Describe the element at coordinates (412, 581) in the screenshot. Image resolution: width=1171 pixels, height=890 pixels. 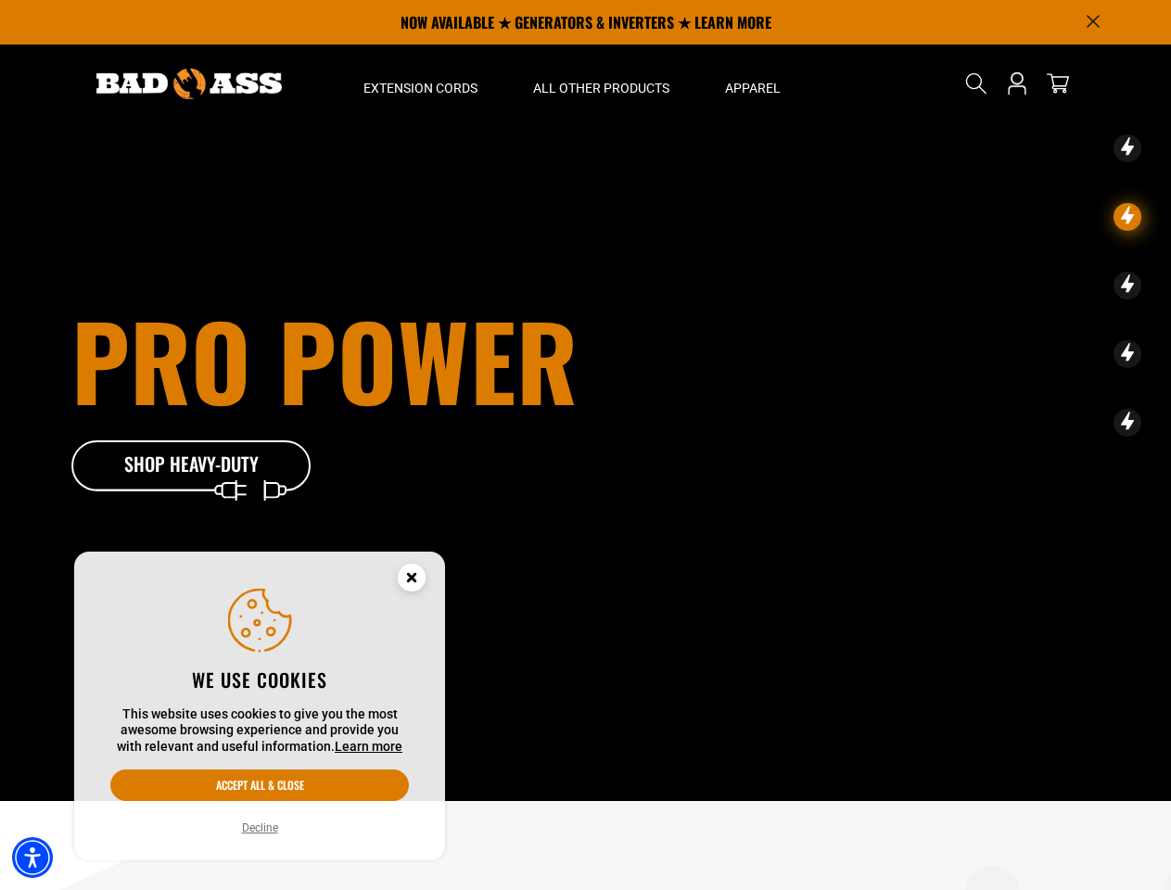
I see `button: Close this option` at that location.